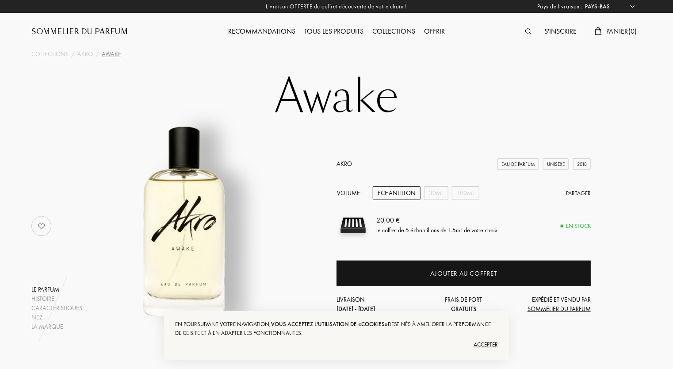 The height and width of the screenshot is (369, 673). Describe the element at coordinates (111, 54) in the screenshot. I see `div: Awake` at that location.